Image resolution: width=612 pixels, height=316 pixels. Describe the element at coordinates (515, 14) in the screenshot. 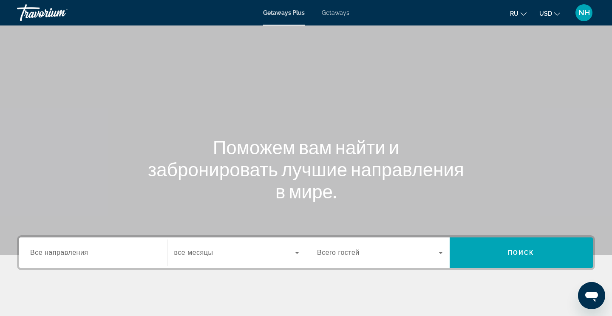

I see `span: ru` at that location.